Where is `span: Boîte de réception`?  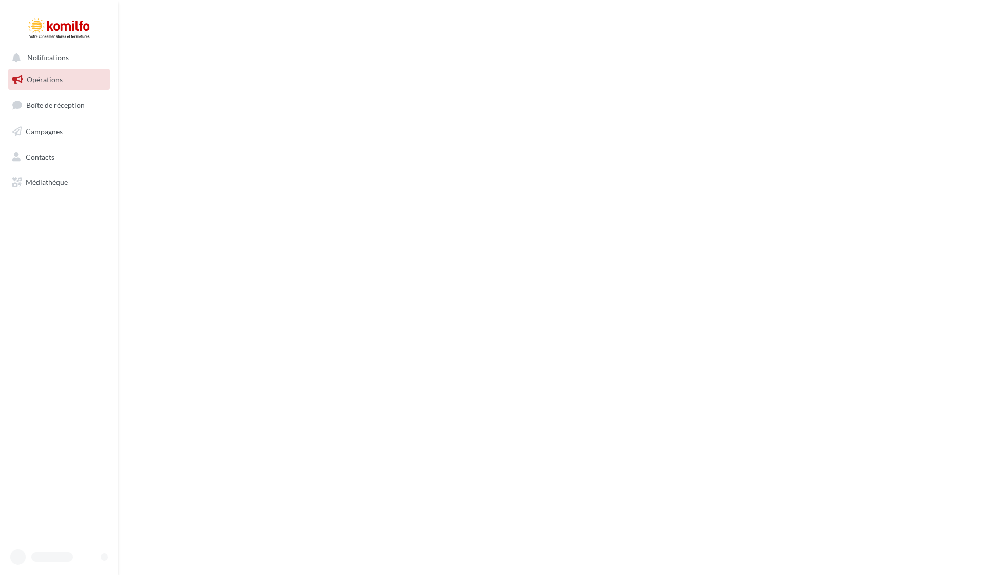
span: Boîte de réception is located at coordinates (55, 105).